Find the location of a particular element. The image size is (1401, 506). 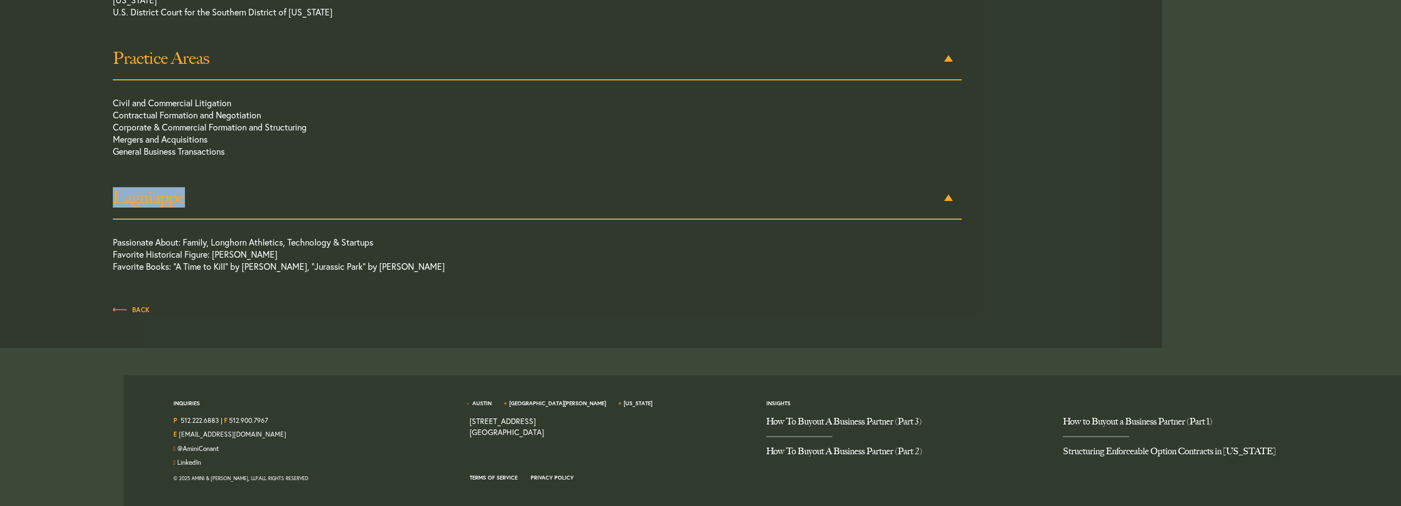

a: Call us at 5122226883 is located at coordinates (200, 420).